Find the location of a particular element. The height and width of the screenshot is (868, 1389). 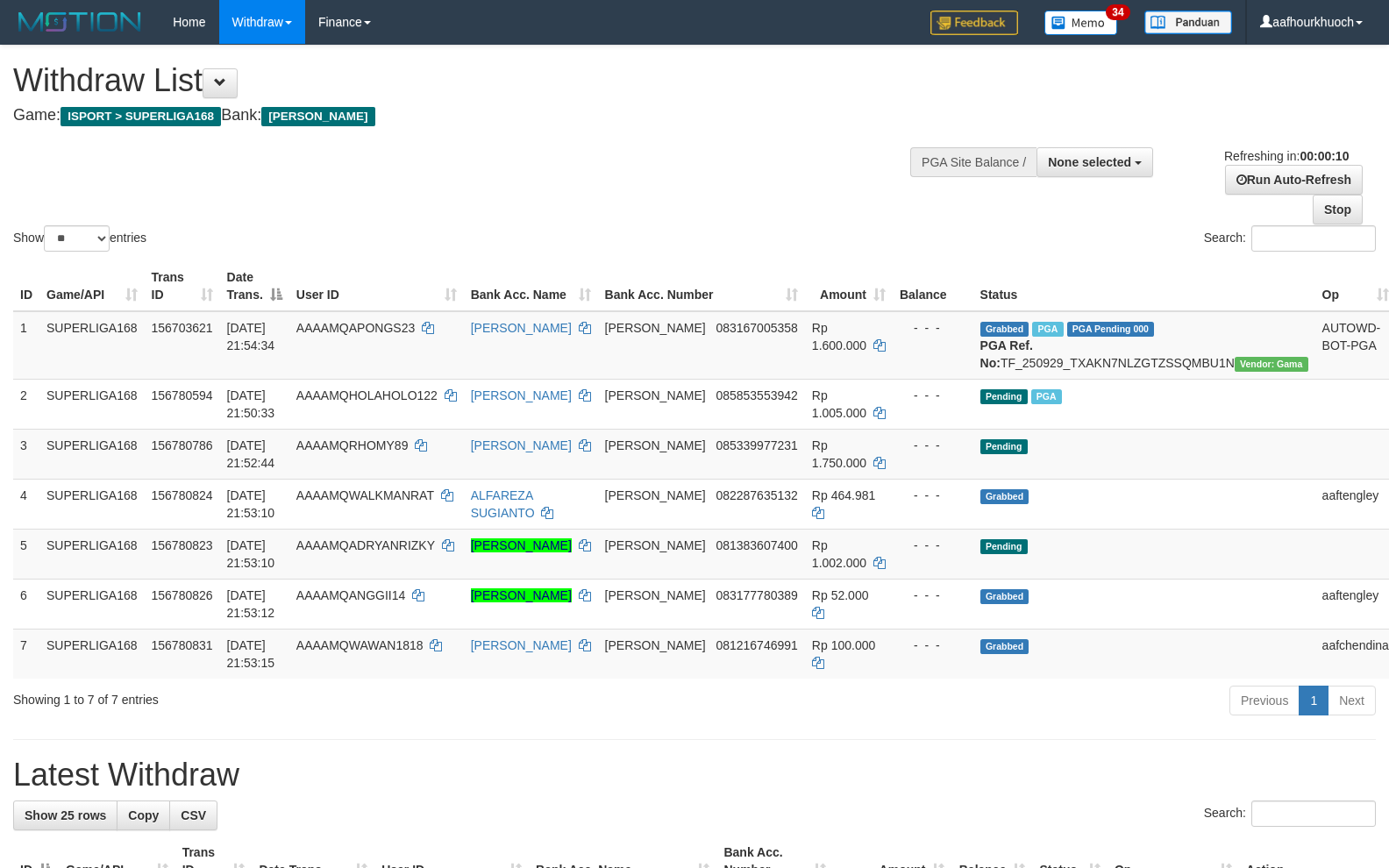

span: Rp 464.981 is located at coordinates (843, 495).